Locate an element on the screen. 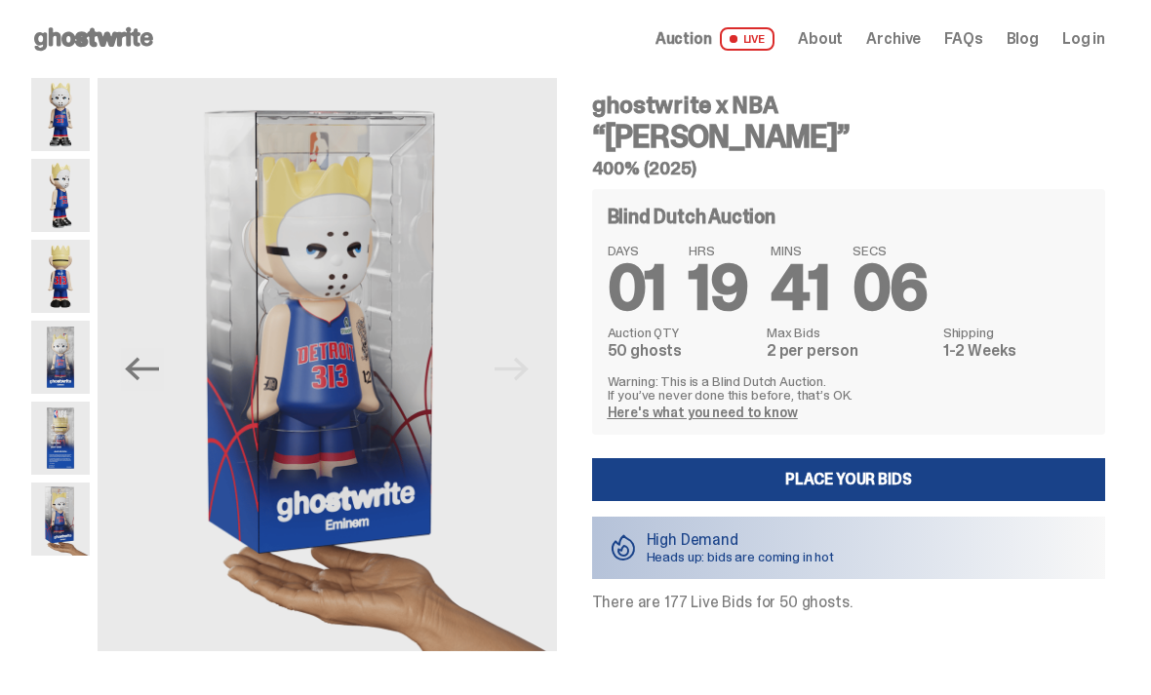  dd: 1-2 Weeks is located at coordinates (1016, 351).